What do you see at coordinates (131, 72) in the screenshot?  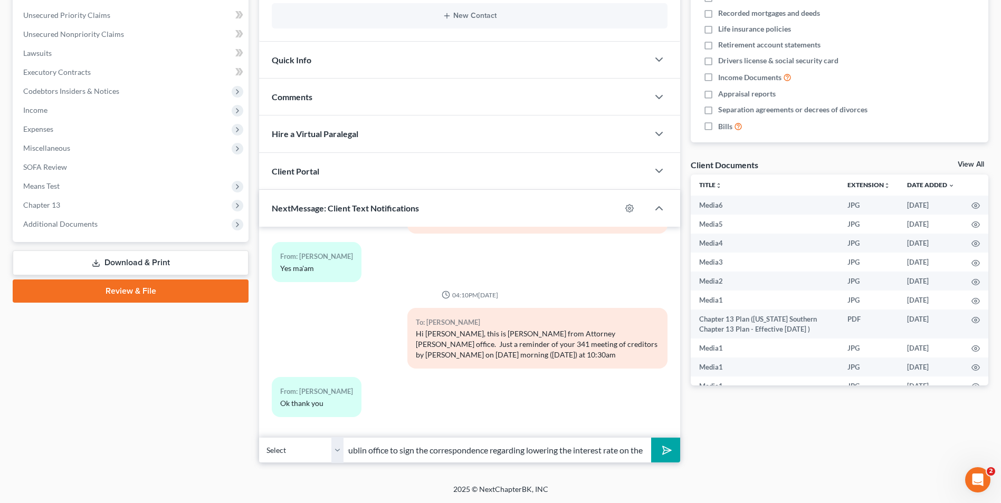 I see `a: Executory Contracts` at bounding box center [131, 72].